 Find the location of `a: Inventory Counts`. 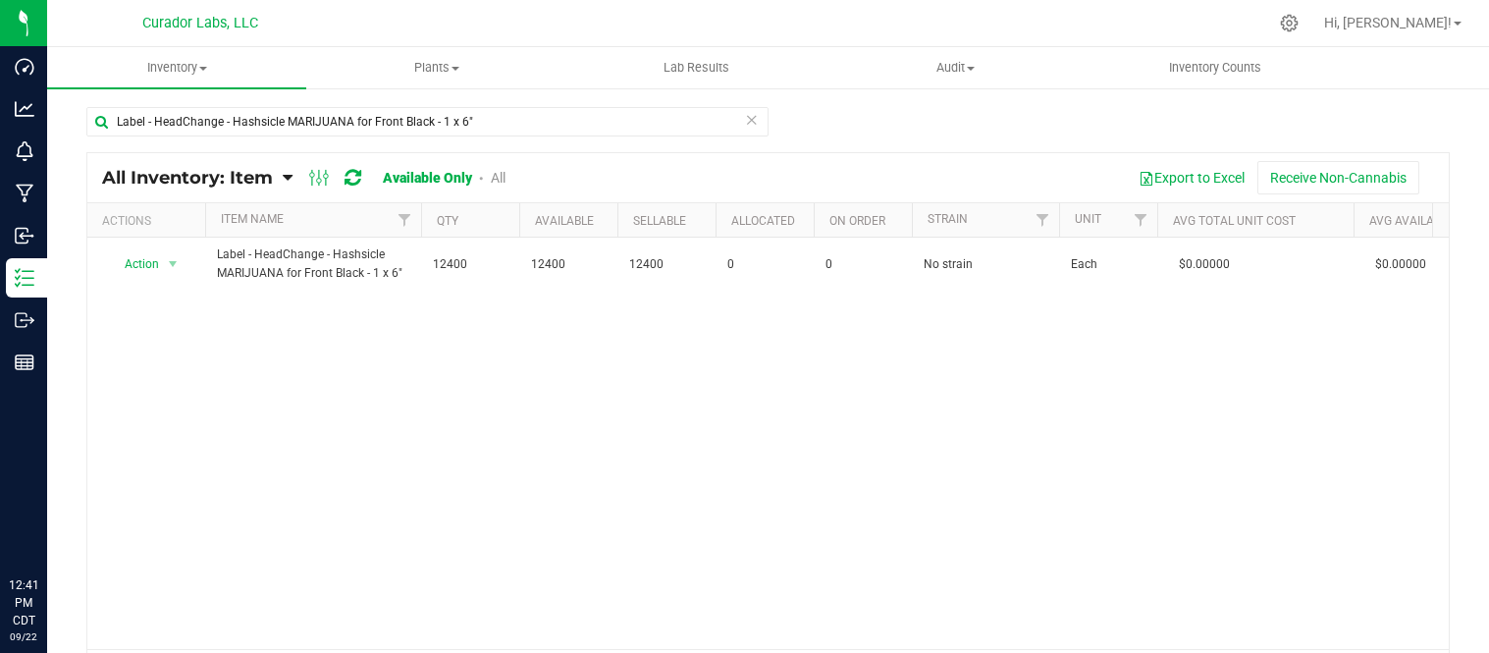

a: Inventory Counts is located at coordinates (1215, 68).